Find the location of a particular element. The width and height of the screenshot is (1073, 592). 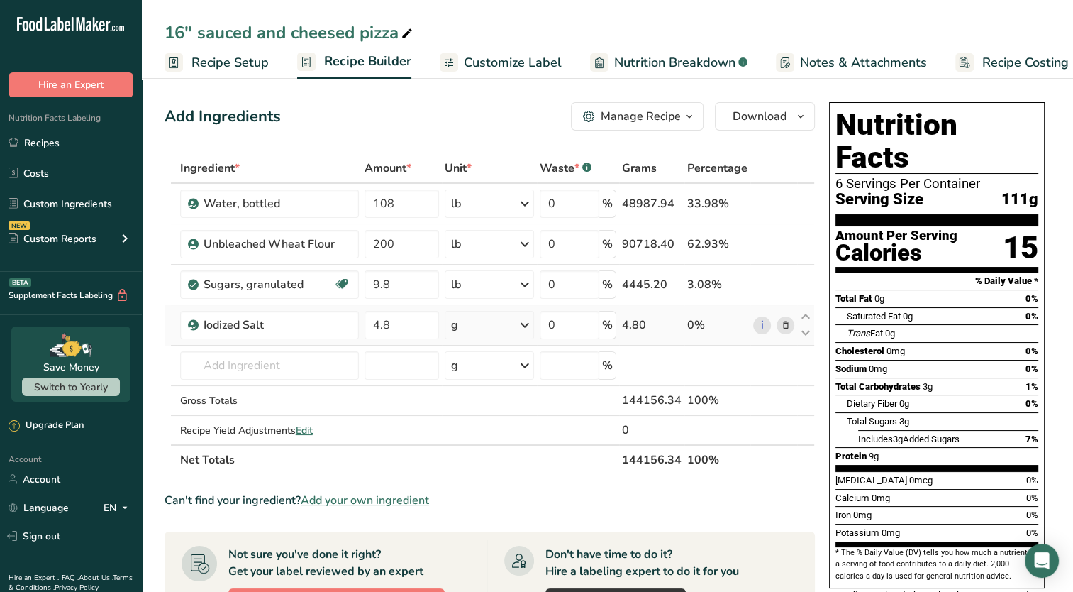

div: Can't find your ingredient? is located at coordinates (489, 500).